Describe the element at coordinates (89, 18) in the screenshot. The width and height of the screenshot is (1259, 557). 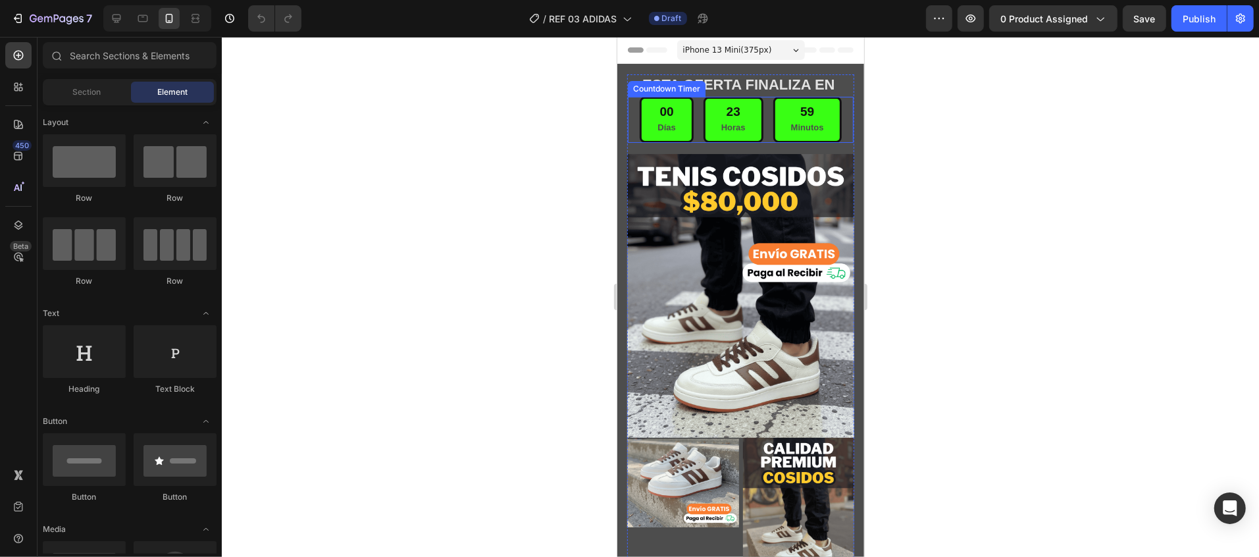
I see `p: 7` at that location.